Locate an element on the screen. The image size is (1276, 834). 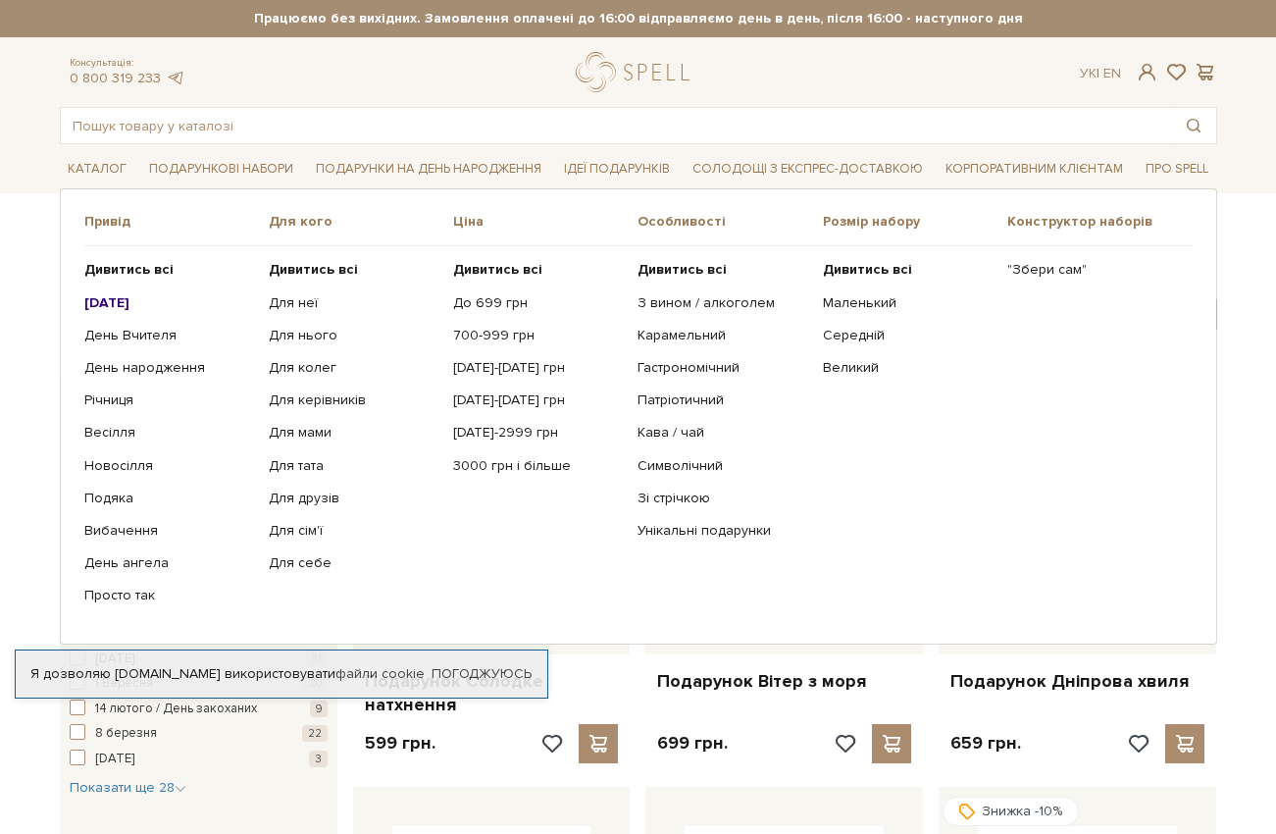
span: Розмір набору is located at coordinates (915, 222).